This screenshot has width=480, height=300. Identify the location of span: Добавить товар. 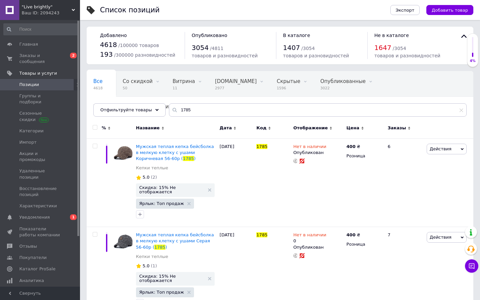
(449, 10).